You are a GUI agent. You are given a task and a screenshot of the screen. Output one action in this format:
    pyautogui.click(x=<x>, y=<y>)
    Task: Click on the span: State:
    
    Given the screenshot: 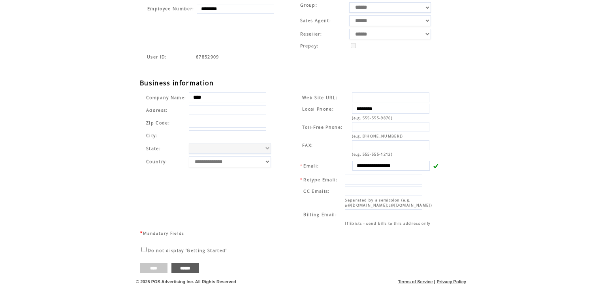 What is the action you would take?
    pyautogui.click(x=166, y=149)
    